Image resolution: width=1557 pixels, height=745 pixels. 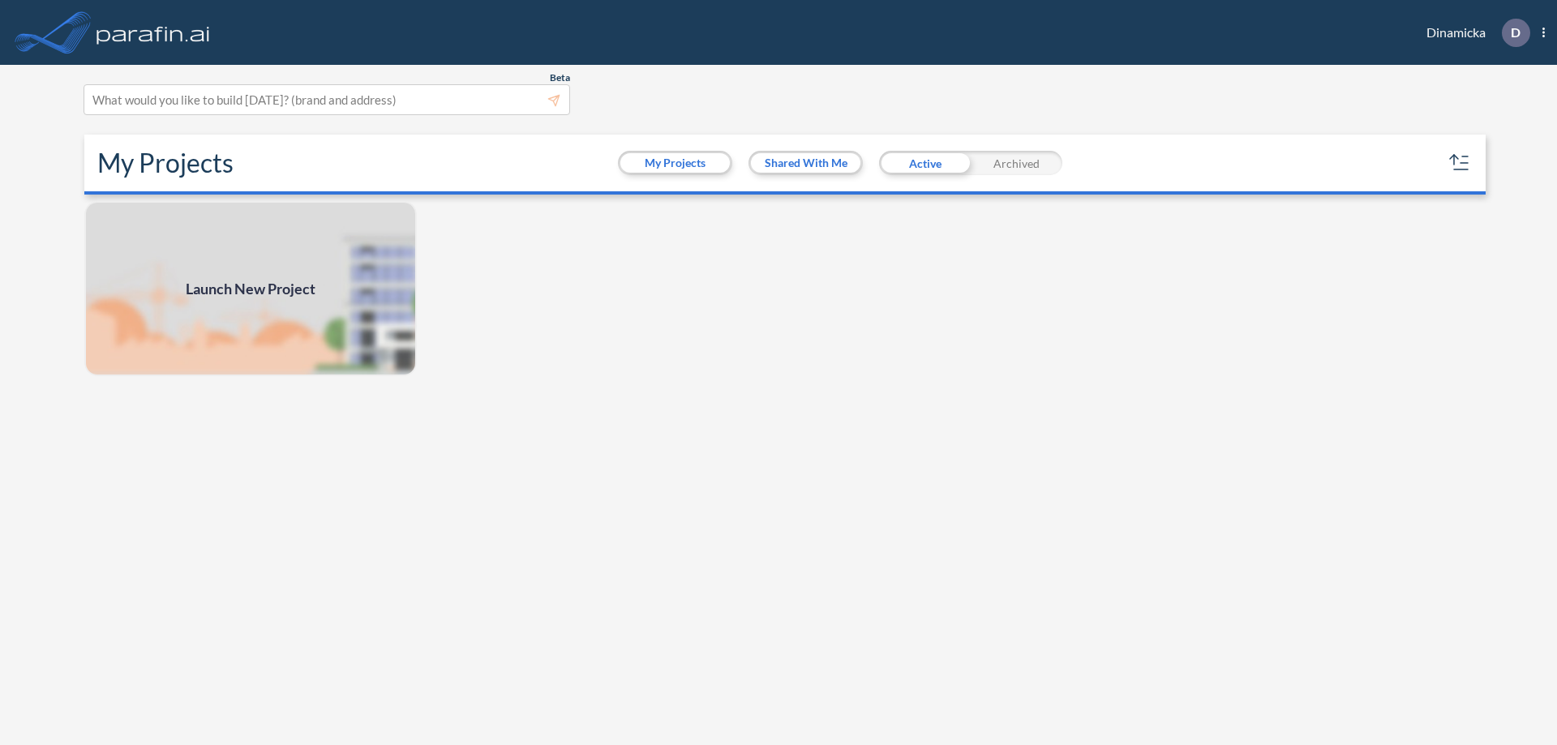 I want to click on div: Dinamicka, so click(x=1473, y=32).